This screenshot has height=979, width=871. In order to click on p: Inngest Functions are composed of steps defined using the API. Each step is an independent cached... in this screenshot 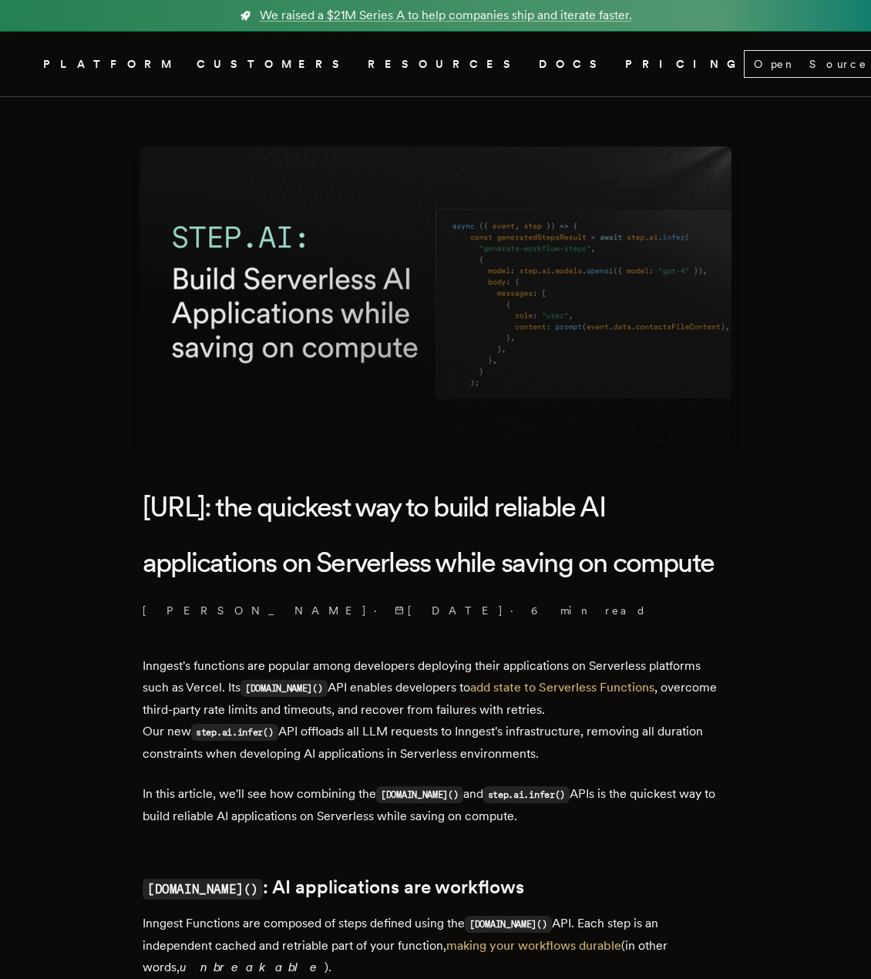, I will do `click(436, 945)`.